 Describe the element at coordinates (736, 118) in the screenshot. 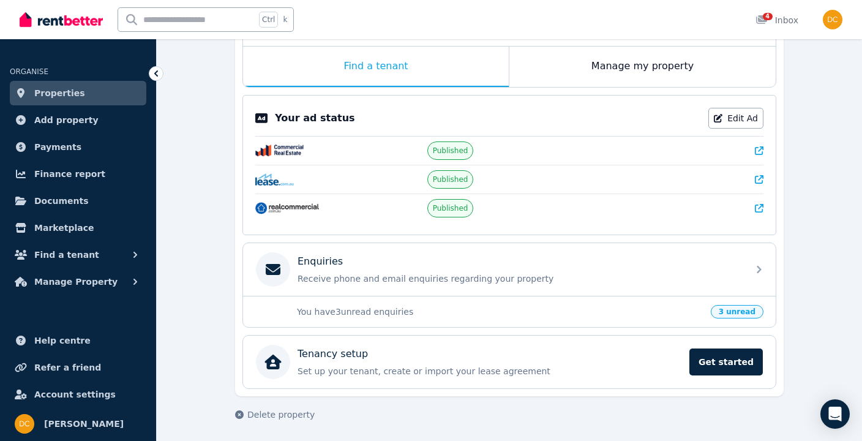

I see `a: Edit Ad` at that location.